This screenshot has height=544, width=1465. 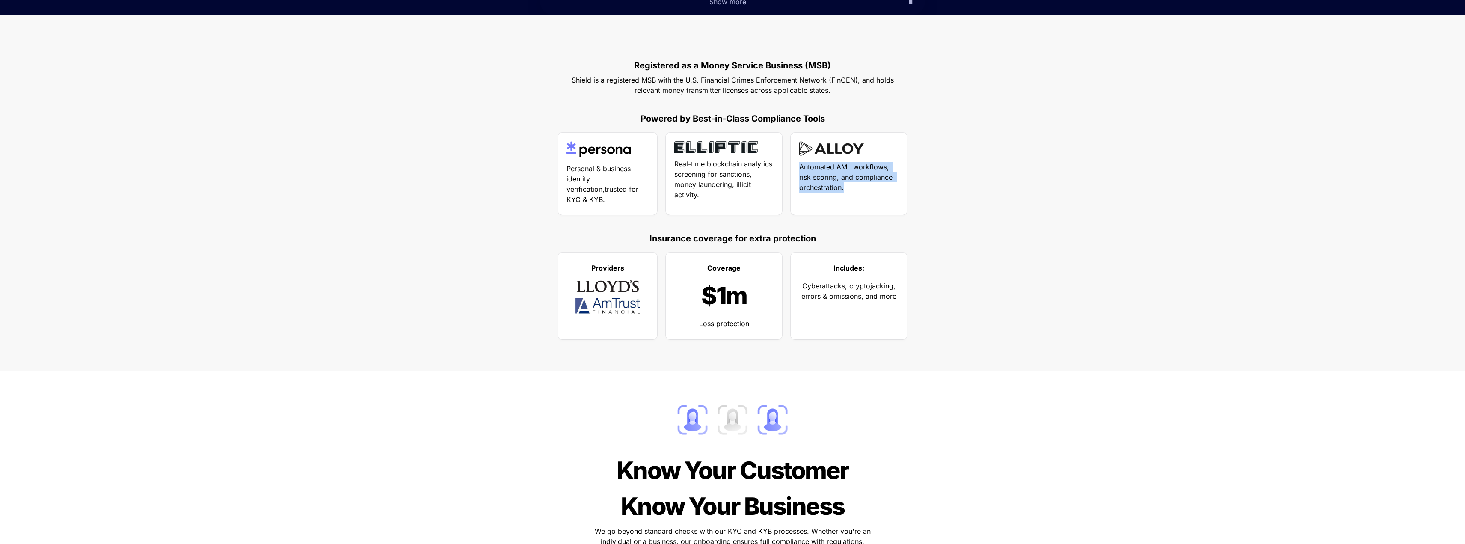 I want to click on span: Loss protection, so click(x=724, y=323).